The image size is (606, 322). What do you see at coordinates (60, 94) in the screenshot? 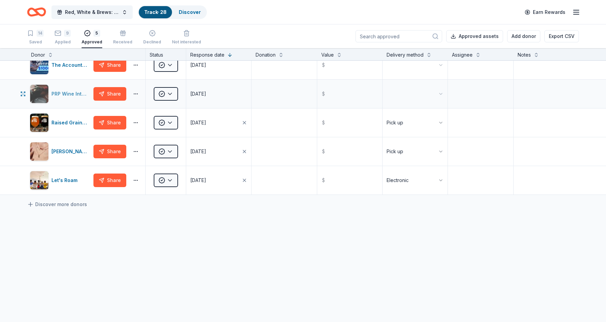
I see `button: Image for PRP Wine InternationalPRP Wine International` at bounding box center [60, 94].